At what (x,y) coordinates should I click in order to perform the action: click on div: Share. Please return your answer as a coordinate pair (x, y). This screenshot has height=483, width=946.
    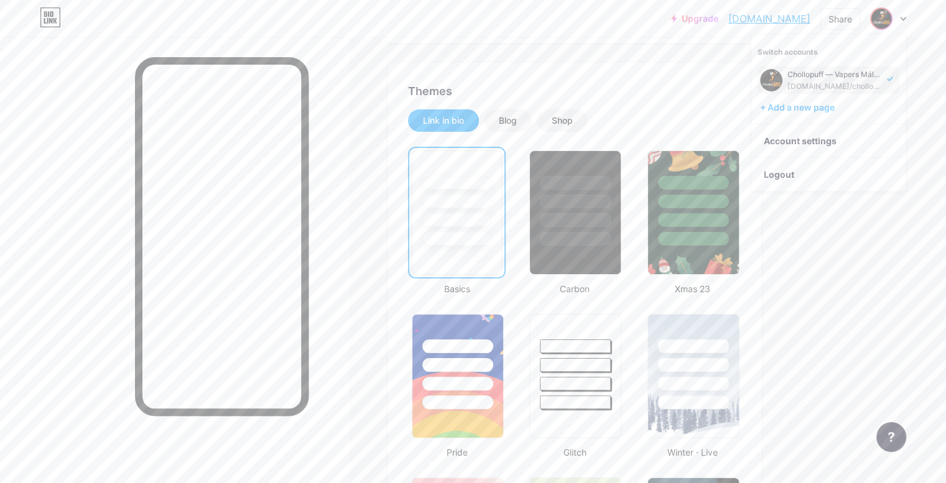
    Looking at the image, I should click on (840, 19).